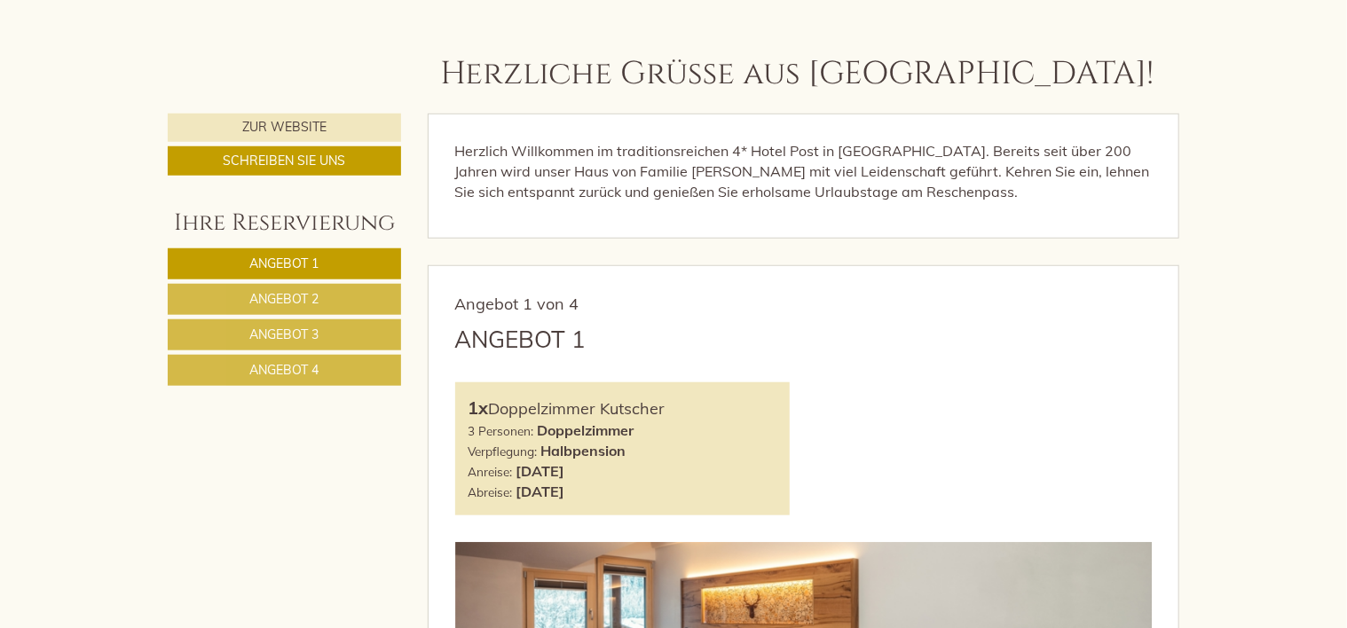 This screenshot has height=628, width=1347. Describe the element at coordinates (284, 334) in the screenshot. I see `span: Angebot 3` at that location.